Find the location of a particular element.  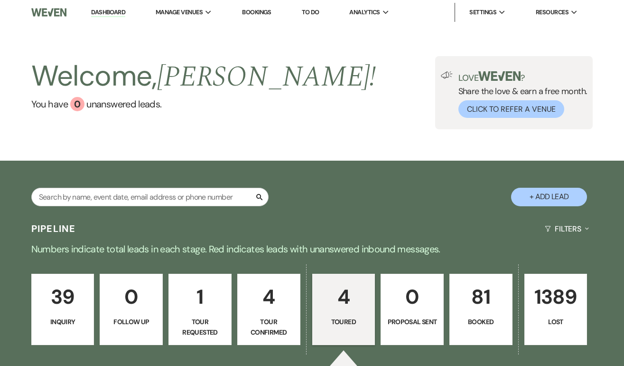

p: Follow Up is located at coordinates (131, 321).